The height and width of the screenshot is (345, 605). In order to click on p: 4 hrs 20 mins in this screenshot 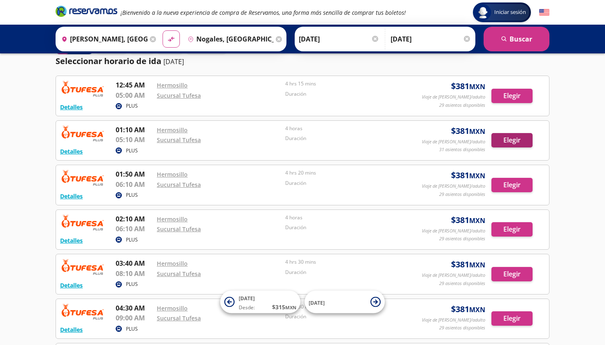, I will do `click(347, 173)`.